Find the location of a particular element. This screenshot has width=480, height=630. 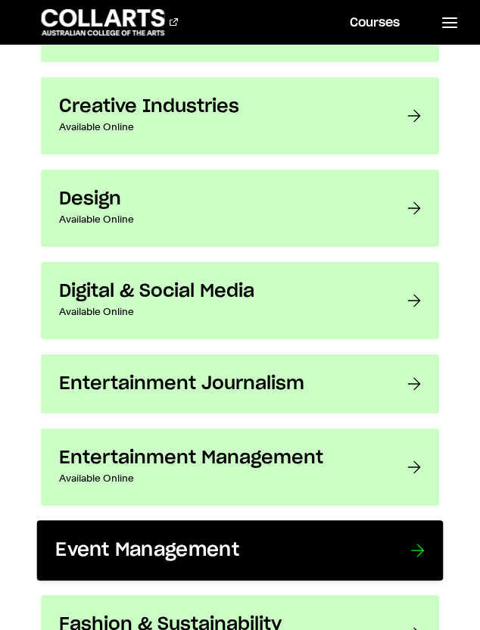

div: Go to homepage is located at coordinates (109, 22).